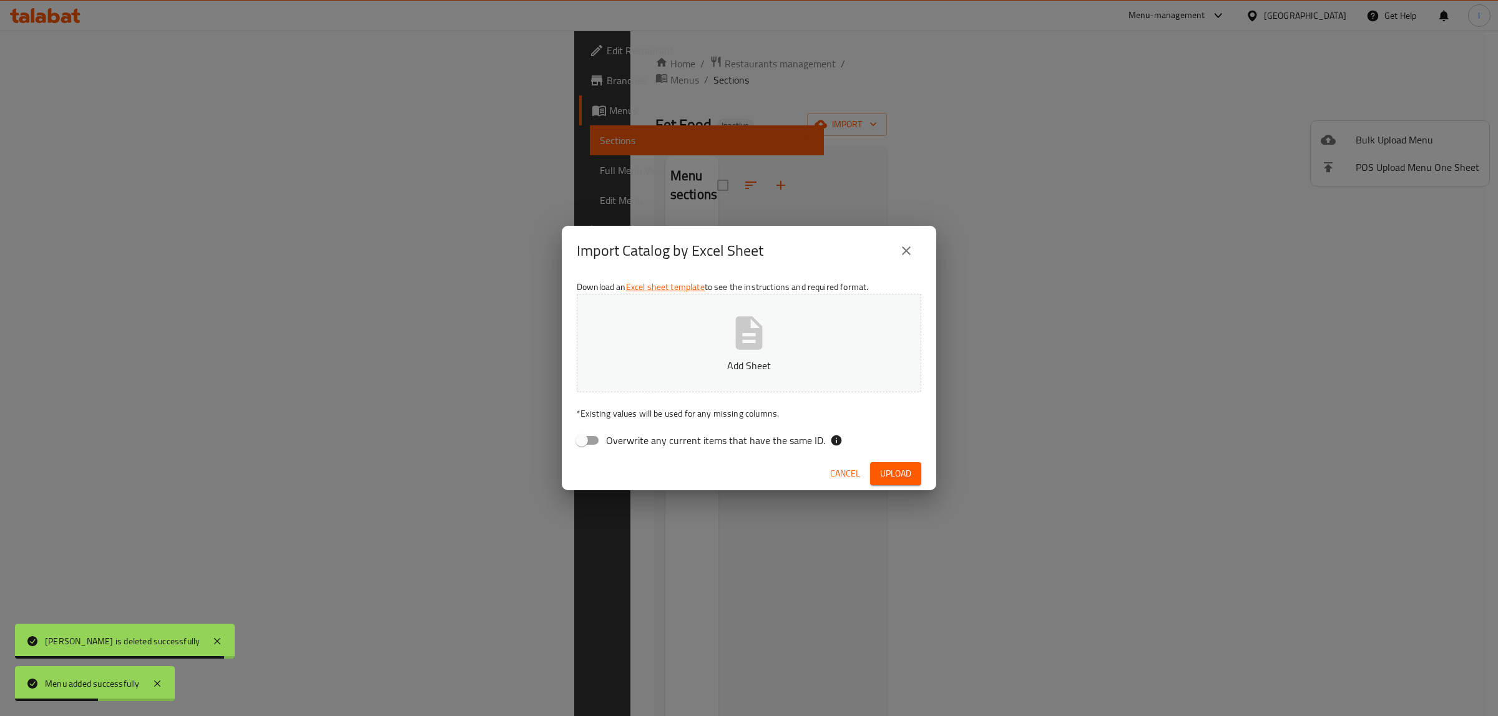 This screenshot has width=1498, height=716. Describe the element at coordinates (836, 441) in the screenshot. I see `svg: If the overwrite option isn't selected, then the items that match an existing ID will be ignored ...` at that location.